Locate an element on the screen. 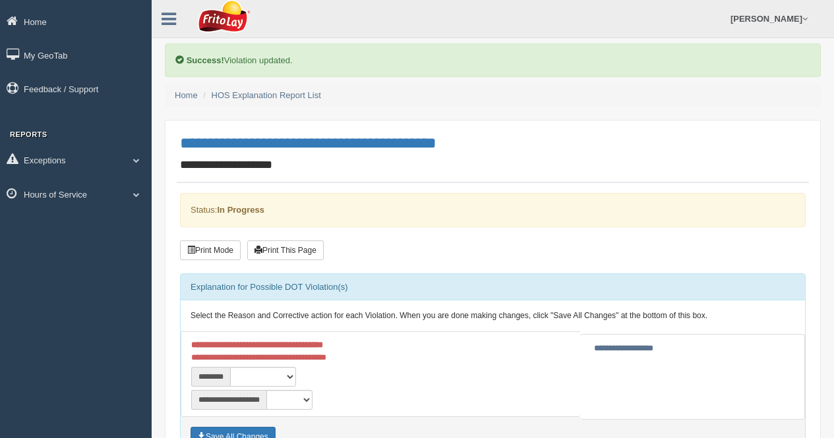  strong: In Progress is located at coordinates (241, 210).